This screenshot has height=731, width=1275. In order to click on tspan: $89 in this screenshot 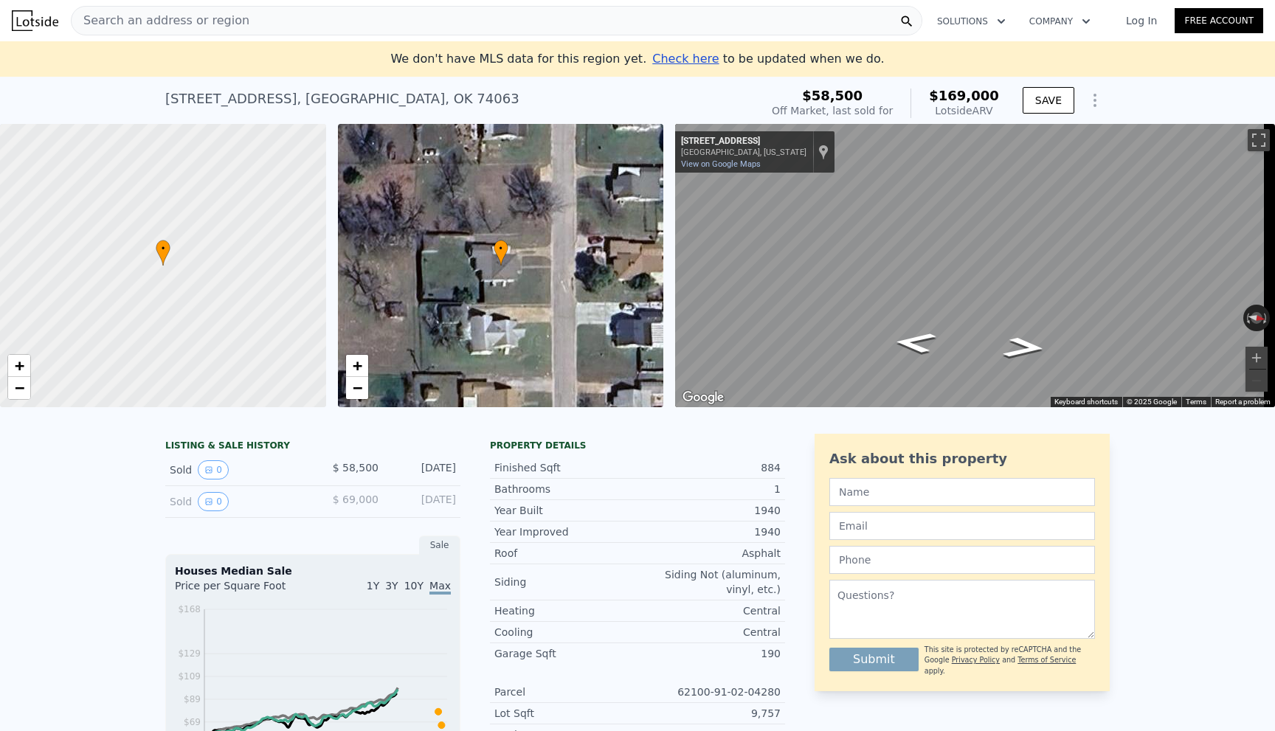, I will do `click(192, 699)`.